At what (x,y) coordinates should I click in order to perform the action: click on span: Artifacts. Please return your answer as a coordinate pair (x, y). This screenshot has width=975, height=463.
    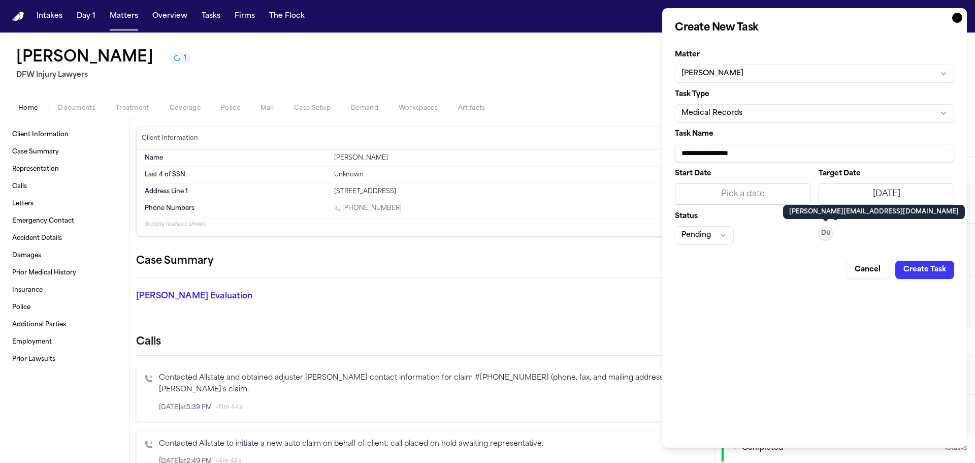
    Looking at the image, I should click on (472, 108).